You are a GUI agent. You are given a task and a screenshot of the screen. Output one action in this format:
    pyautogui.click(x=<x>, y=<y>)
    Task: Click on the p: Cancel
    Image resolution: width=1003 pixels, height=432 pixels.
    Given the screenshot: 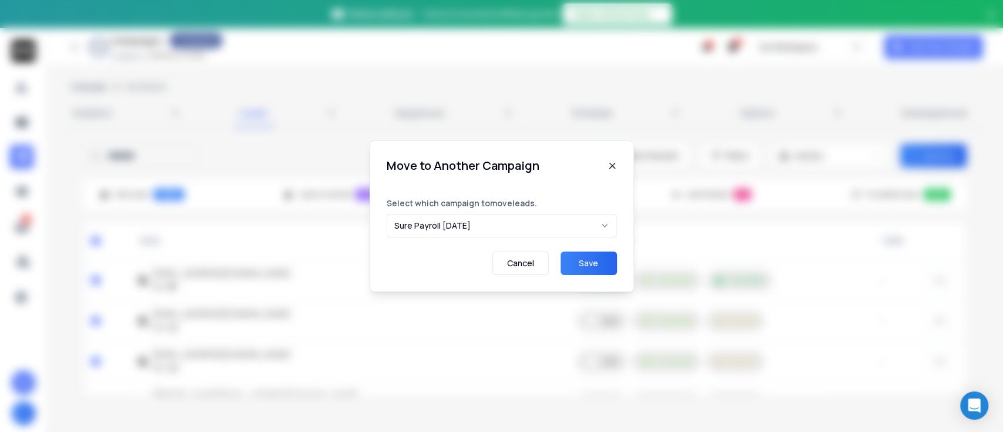 What is the action you would take?
    pyautogui.click(x=521, y=263)
    